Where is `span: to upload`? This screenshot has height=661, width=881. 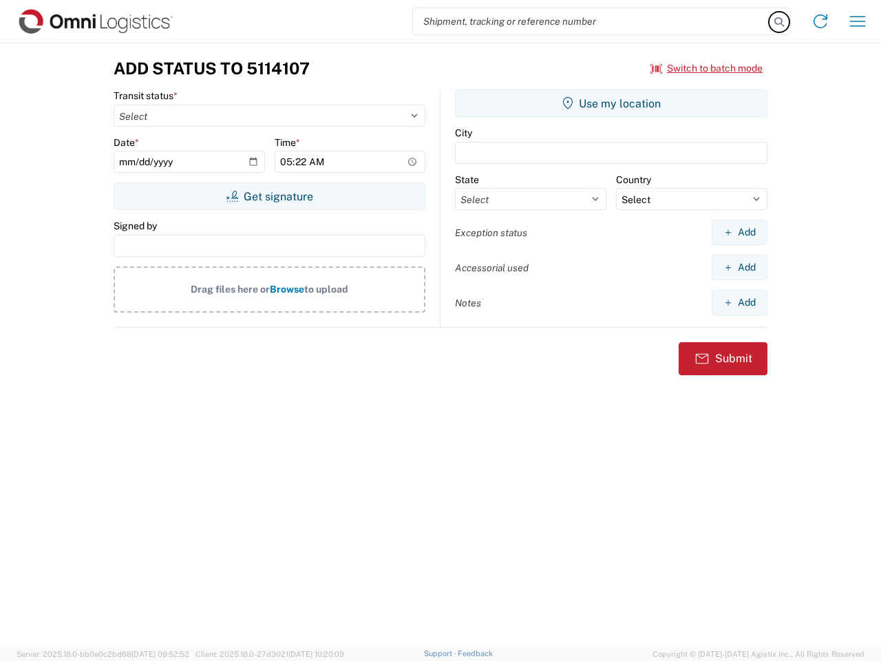 span: to upload is located at coordinates (326, 289).